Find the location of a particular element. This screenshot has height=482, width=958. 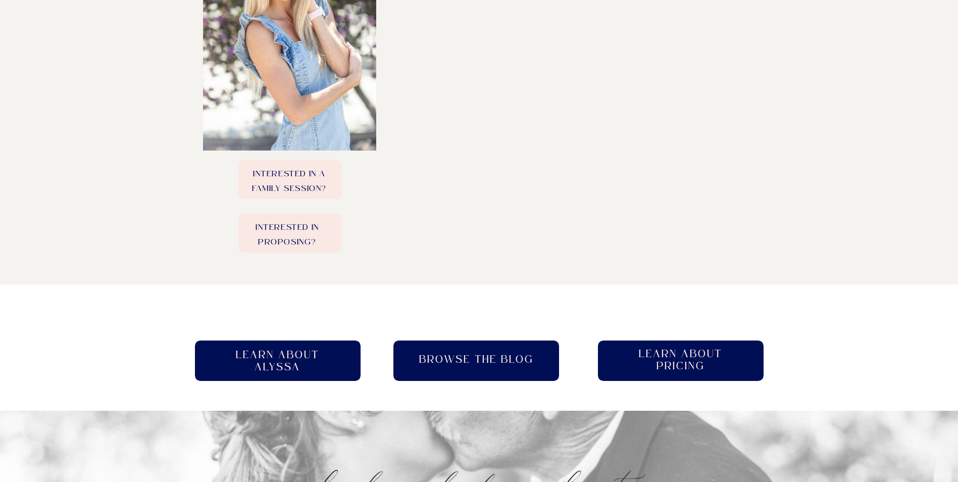

a: Browse the blog is located at coordinates (476, 360).